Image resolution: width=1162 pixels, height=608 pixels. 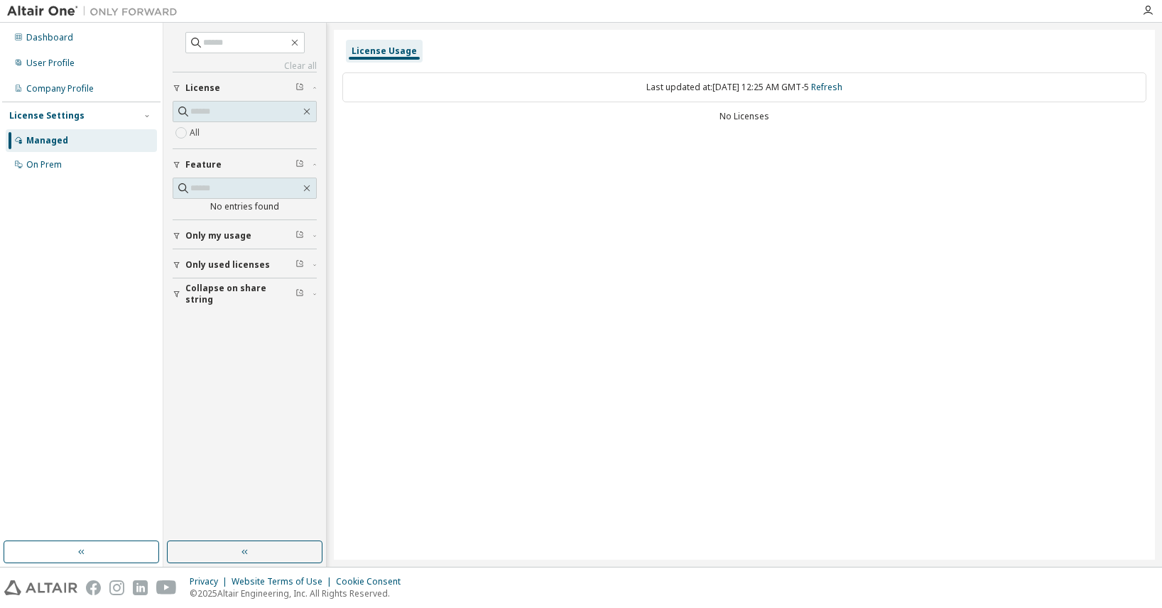 I want to click on div: No entries found, so click(x=244, y=207).